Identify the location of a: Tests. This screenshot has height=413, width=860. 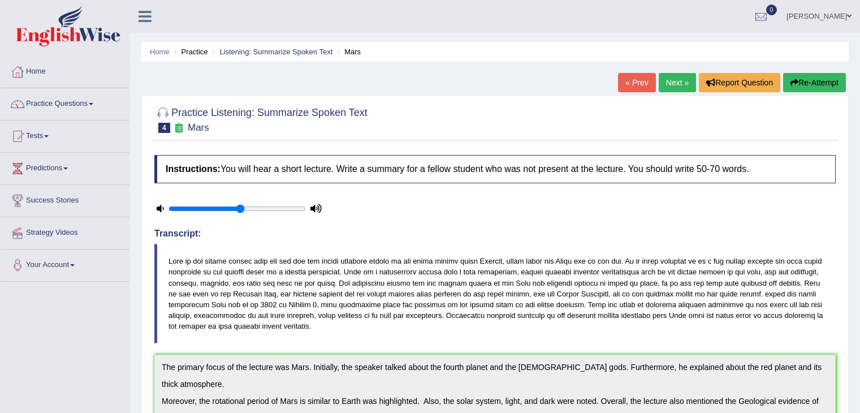
(65, 135).